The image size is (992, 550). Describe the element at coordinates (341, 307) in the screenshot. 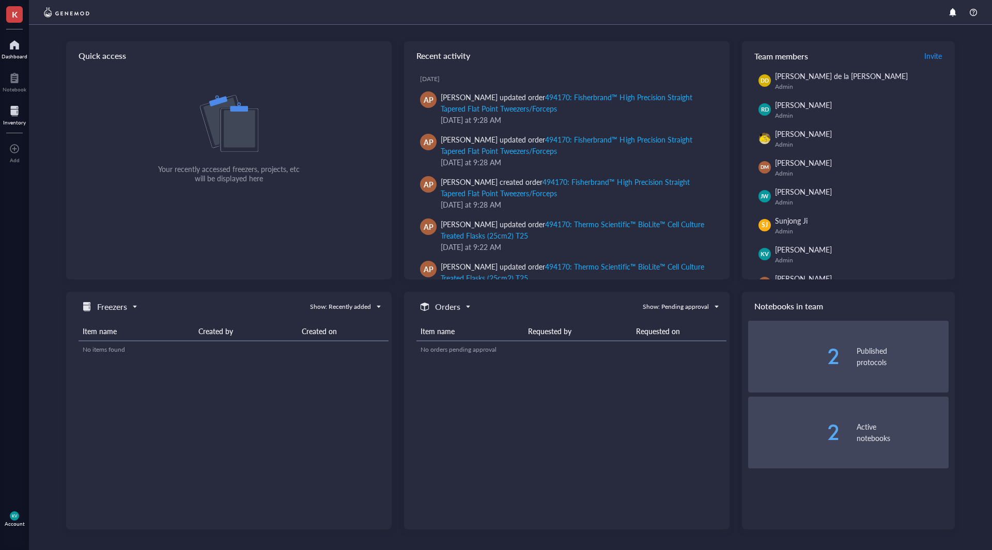

I see `div: Show: Recently added` at that location.